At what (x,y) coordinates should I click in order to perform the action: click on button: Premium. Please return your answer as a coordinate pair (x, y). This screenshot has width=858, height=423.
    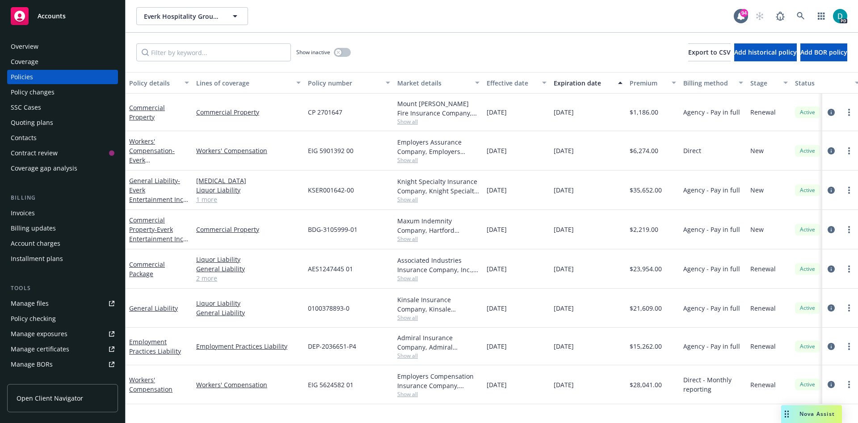
    Looking at the image, I should click on (653, 83).